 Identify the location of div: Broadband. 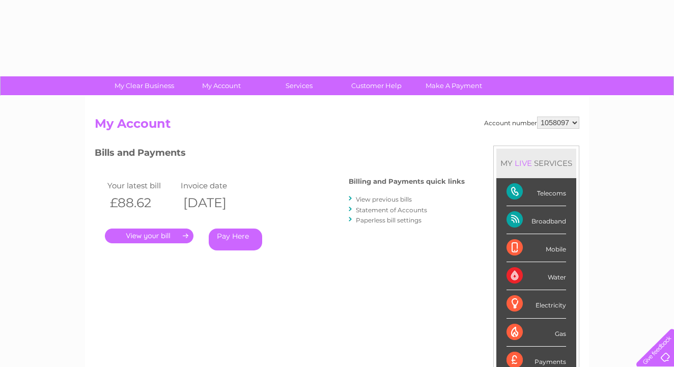
(536, 220).